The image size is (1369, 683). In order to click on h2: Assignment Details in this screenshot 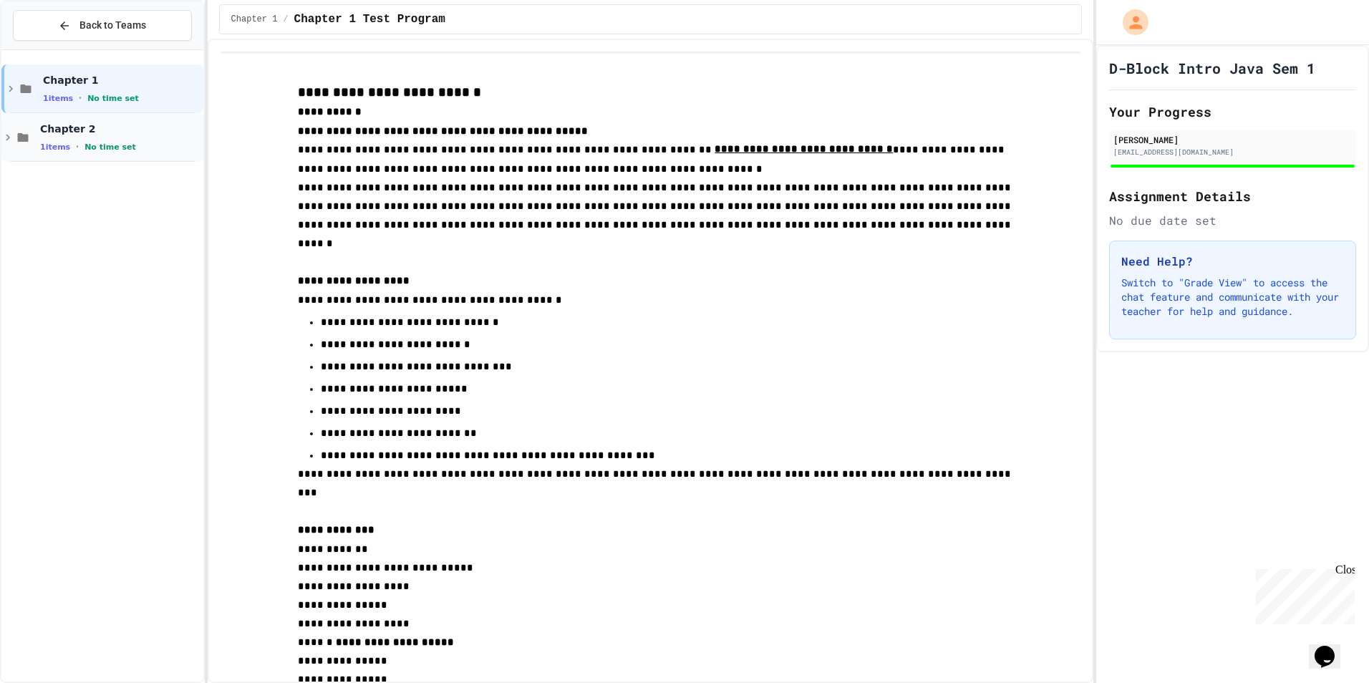, I will do `click(1232, 196)`.